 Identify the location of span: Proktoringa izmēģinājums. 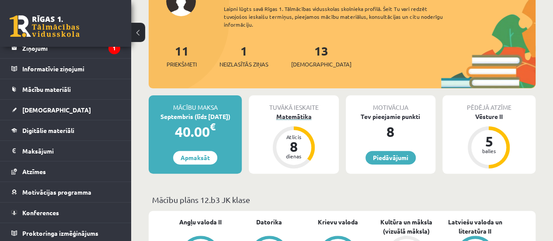
(60, 233).